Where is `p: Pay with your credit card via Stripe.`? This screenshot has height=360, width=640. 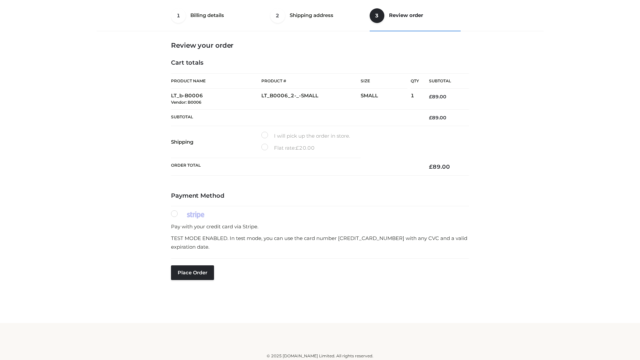
p: Pay with your credit card via Stripe. is located at coordinates (320, 227).